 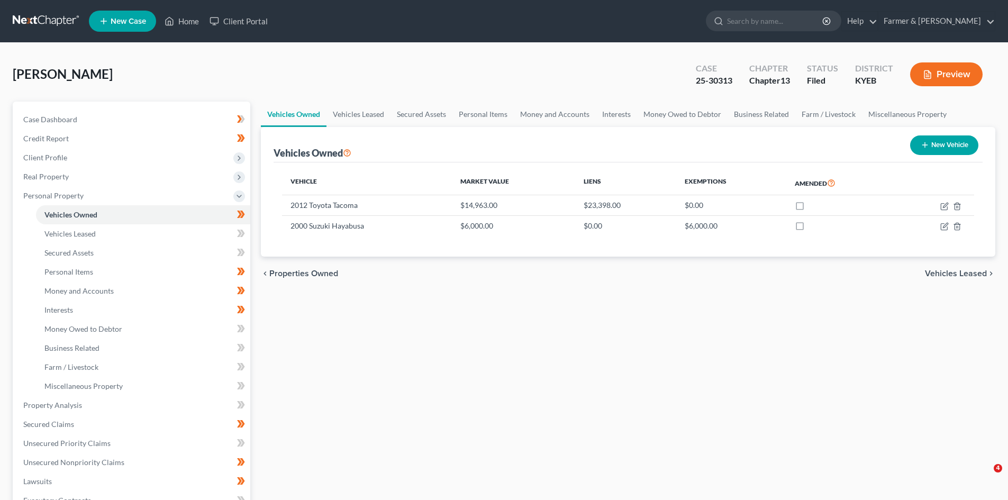 What do you see at coordinates (859, 21) in the screenshot?
I see `a: Help` at bounding box center [859, 21].